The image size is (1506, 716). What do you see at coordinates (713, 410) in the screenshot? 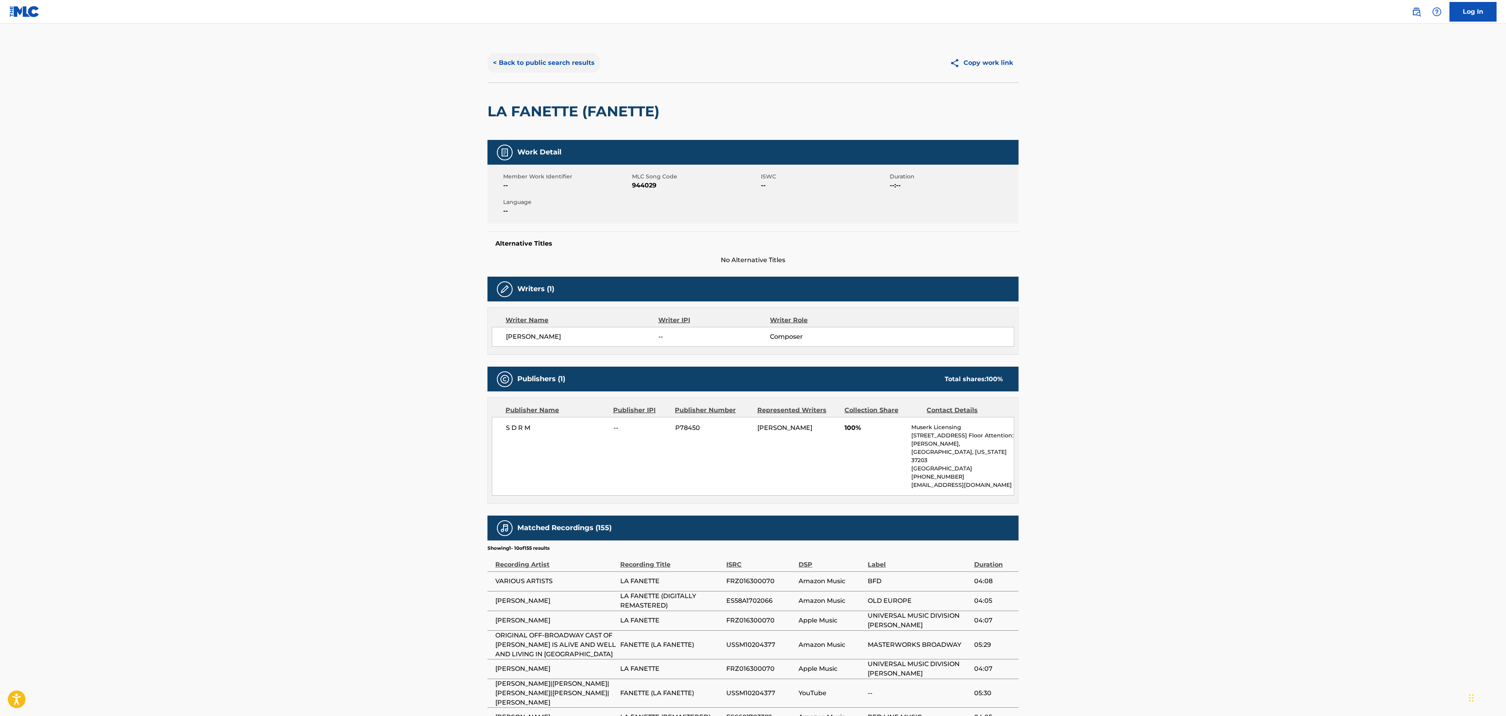
I see `div: Publisher Number` at bounding box center [713, 410].